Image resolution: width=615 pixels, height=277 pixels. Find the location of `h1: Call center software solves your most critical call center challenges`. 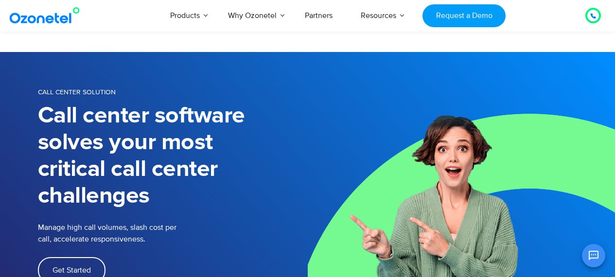

h1: Call center software solves your most critical call center challenges is located at coordinates (173, 156).